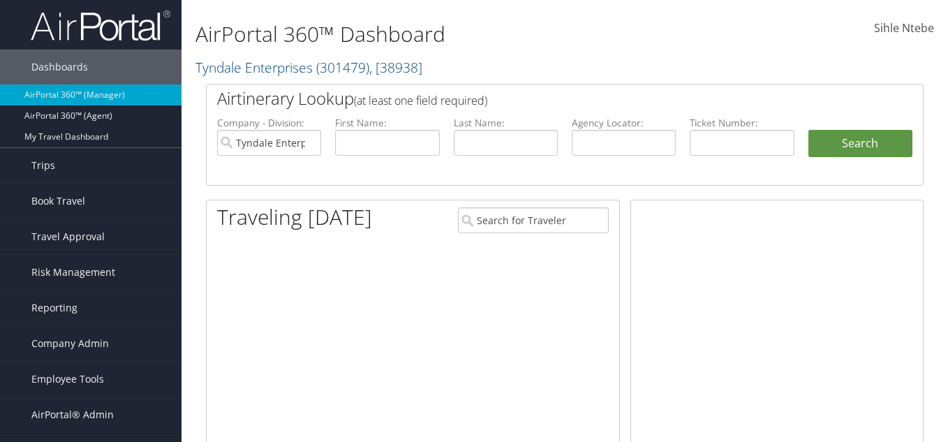 Image resolution: width=948 pixels, height=442 pixels. Describe the element at coordinates (68, 237) in the screenshot. I see `span: Travel Approval` at that location.